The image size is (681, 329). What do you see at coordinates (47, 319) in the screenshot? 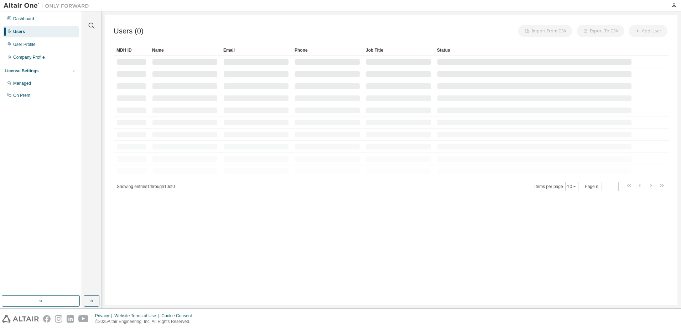
I see `img: facebook.svg` at bounding box center [47, 319].